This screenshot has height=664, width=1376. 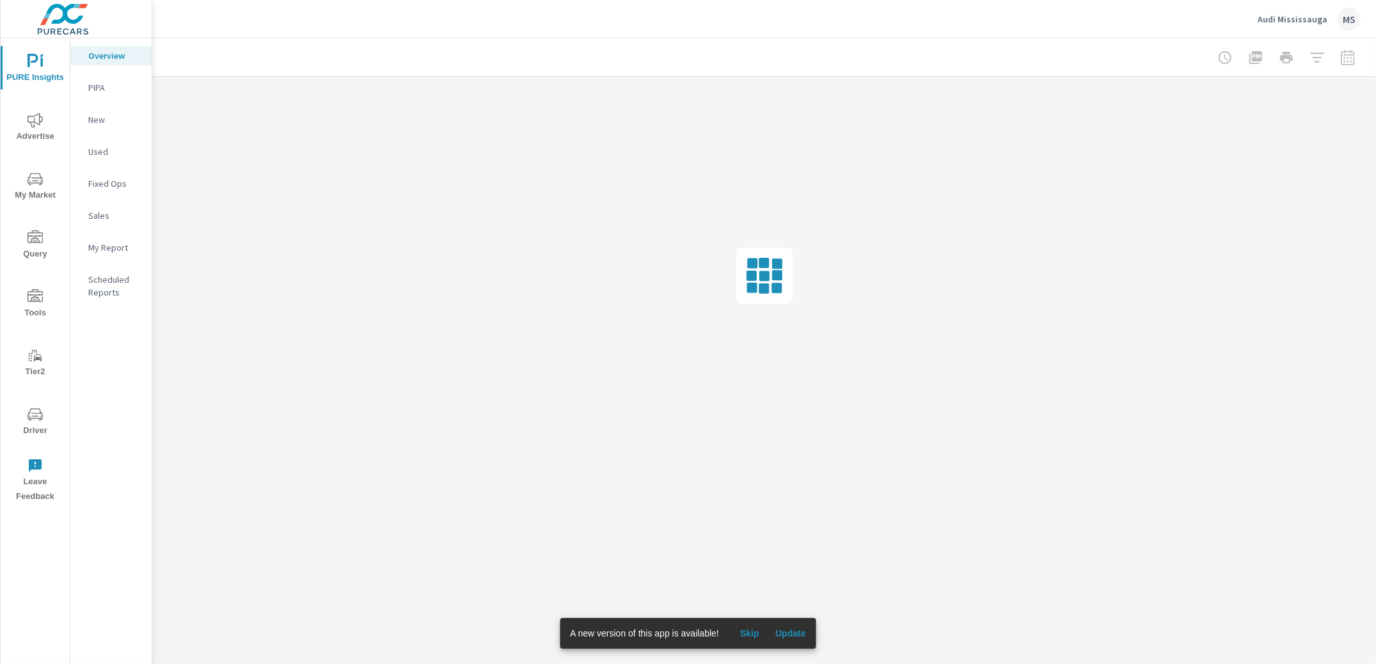 I want to click on span: Skip, so click(x=750, y=633).